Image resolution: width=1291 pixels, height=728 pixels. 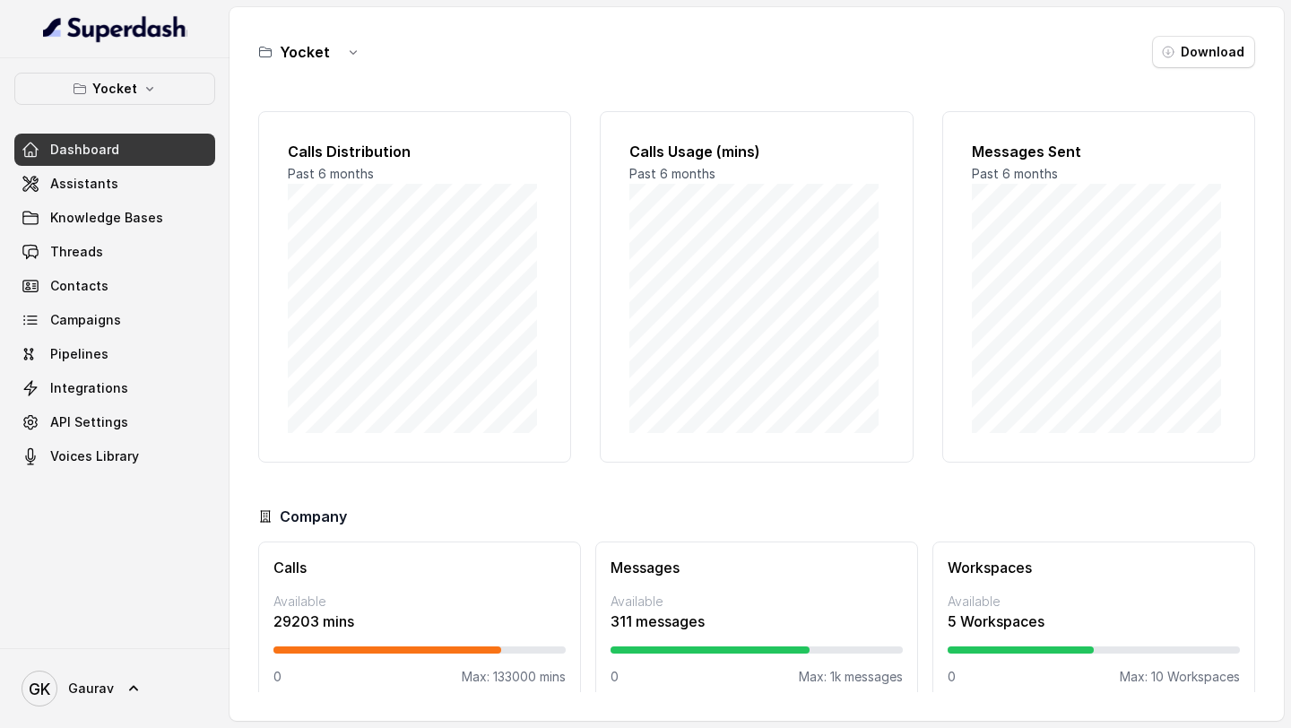 What do you see at coordinates (115, 252) in the screenshot?
I see `a: Threads` at bounding box center [115, 252].